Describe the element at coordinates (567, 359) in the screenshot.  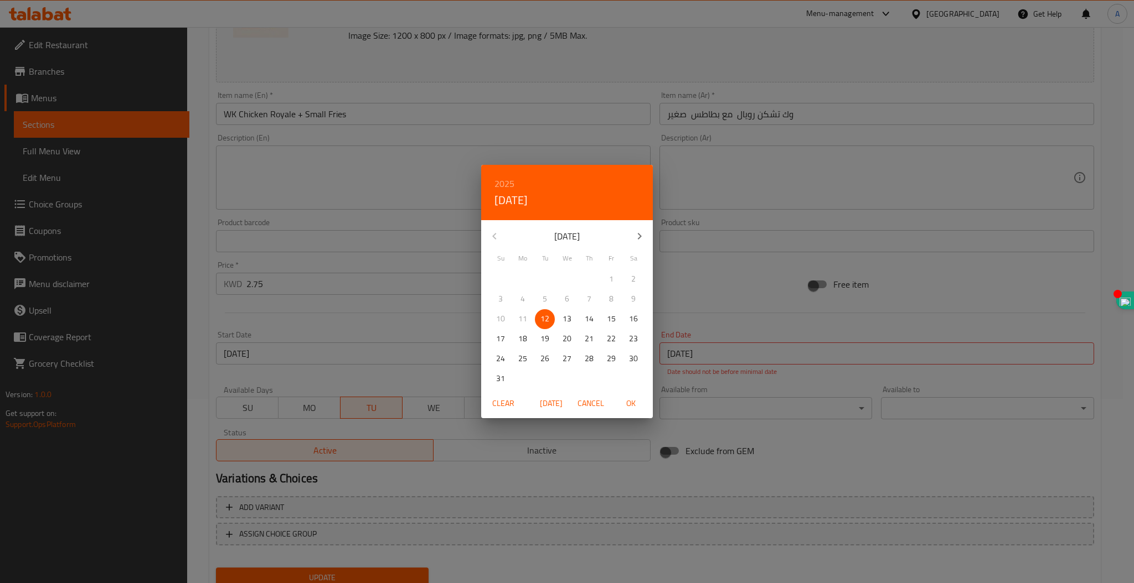
I see `button: 27` at that location.